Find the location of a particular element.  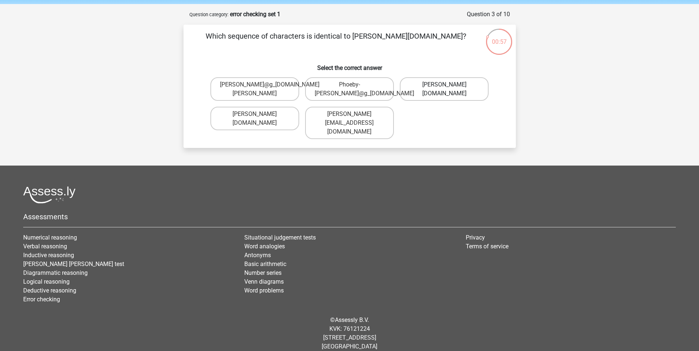

a: Verbal reasoning is located at coordinates (45, 246).